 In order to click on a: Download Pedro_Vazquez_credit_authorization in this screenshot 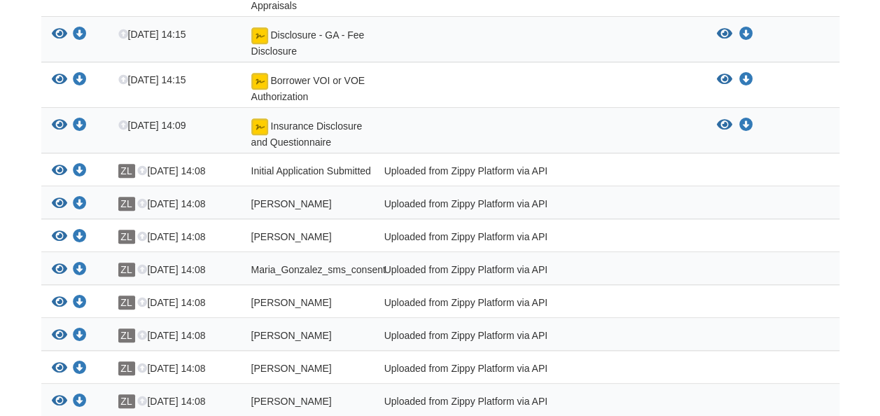, I will do `click(80, 303)`.